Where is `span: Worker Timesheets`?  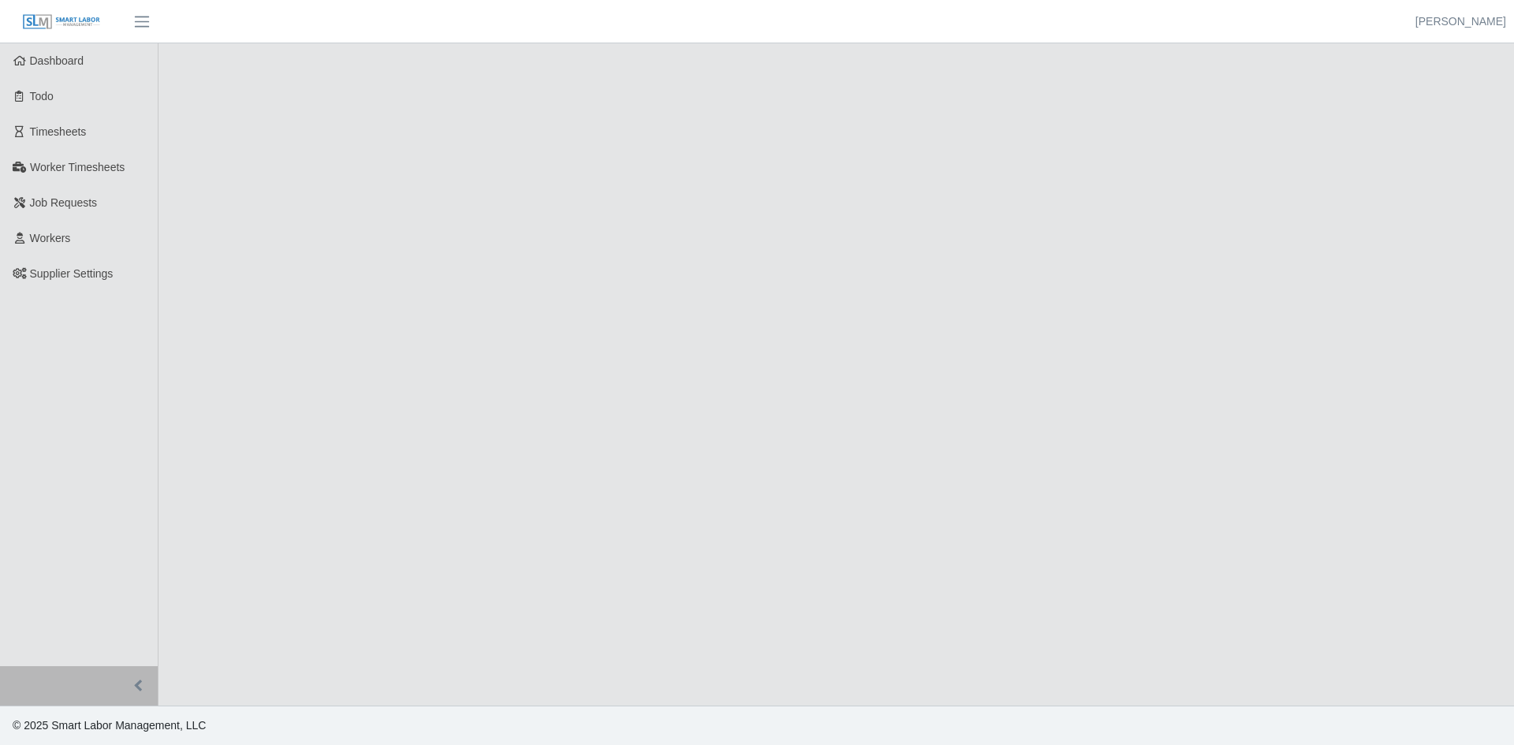
span: Worker Timesheets is located at coordinates (77, 167).